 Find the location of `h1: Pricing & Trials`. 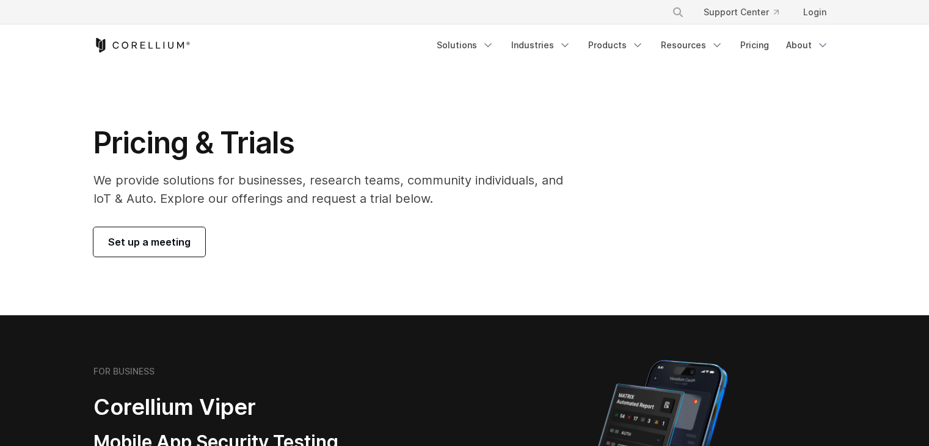

h1: Pricing & Trials is located at coordinates (336, 143).